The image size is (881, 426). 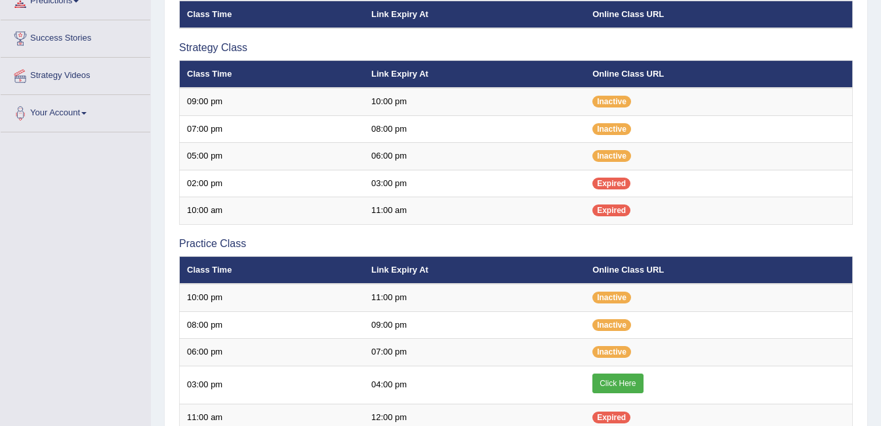 I want to click on td: 11:00 am, so click(x=474, y=211).